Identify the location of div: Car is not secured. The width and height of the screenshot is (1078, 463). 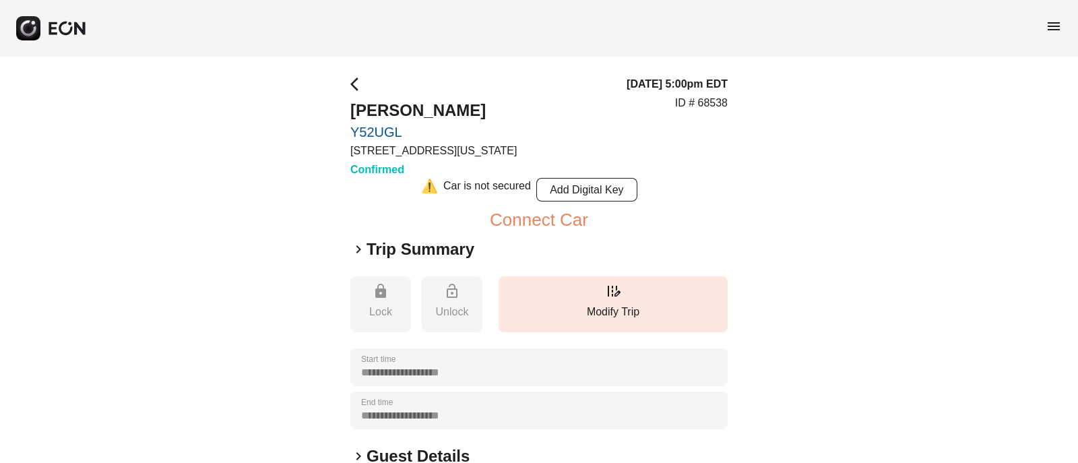
(487, 189).